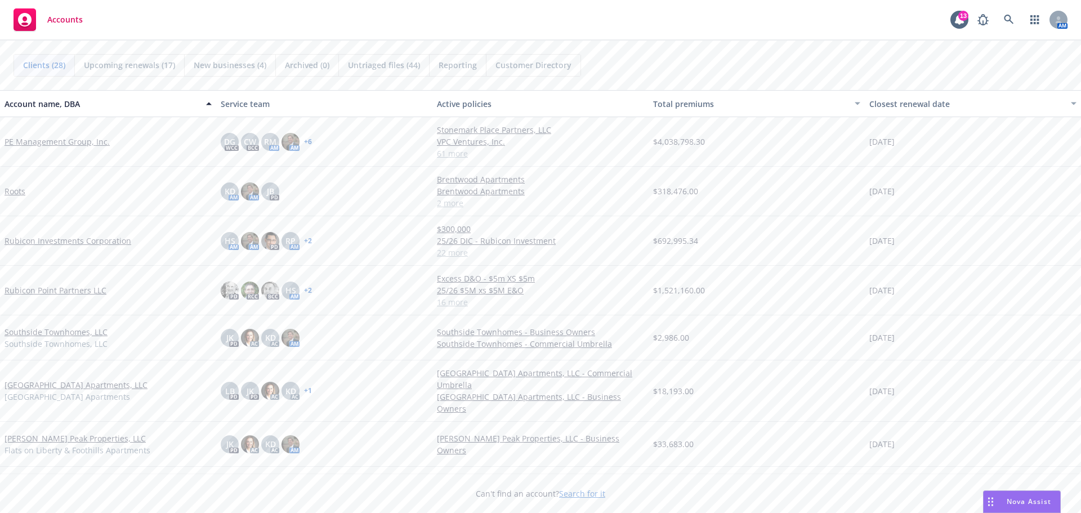 The height and width of the screenshot is (513, 1081). What do you see at coordinates (983, 20) in the screenshot?
I see `a: Report a Bug` at bounding box center [983, 20].